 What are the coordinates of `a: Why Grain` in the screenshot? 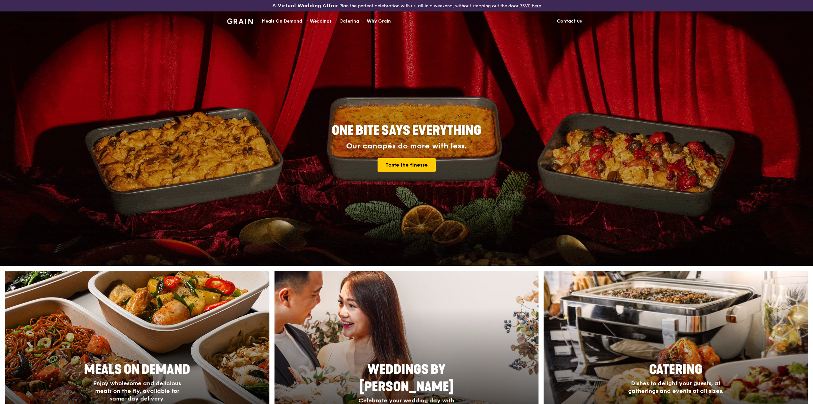 It's located at (379, 21).